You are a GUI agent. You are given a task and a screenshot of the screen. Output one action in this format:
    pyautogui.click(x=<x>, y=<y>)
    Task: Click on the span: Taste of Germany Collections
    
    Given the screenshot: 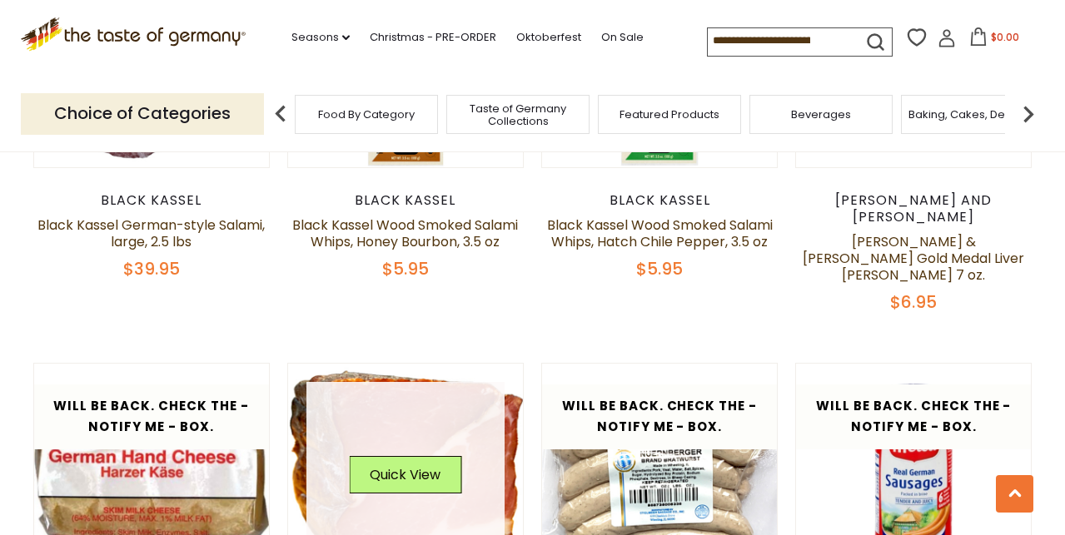 What is the action you would take?
    pyautogui.click(x=518, y=115)
    